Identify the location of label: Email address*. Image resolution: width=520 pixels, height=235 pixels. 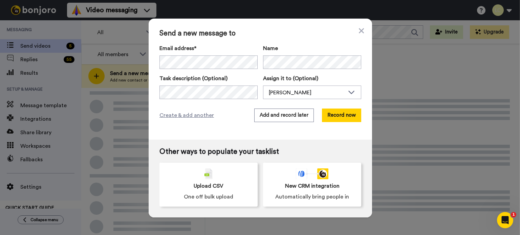
(209, 48).